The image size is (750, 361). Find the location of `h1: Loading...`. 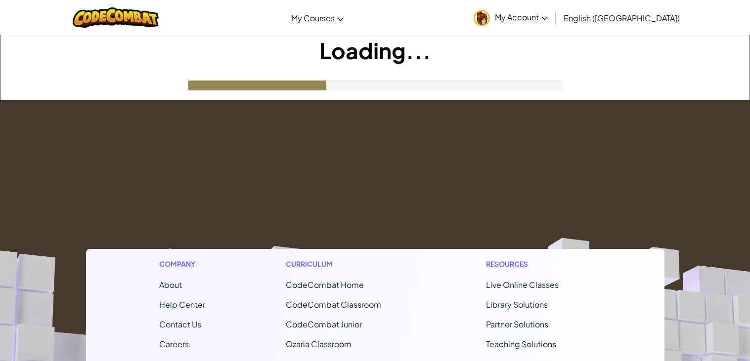

h1: Loading... is located at coordinates (375, 50).